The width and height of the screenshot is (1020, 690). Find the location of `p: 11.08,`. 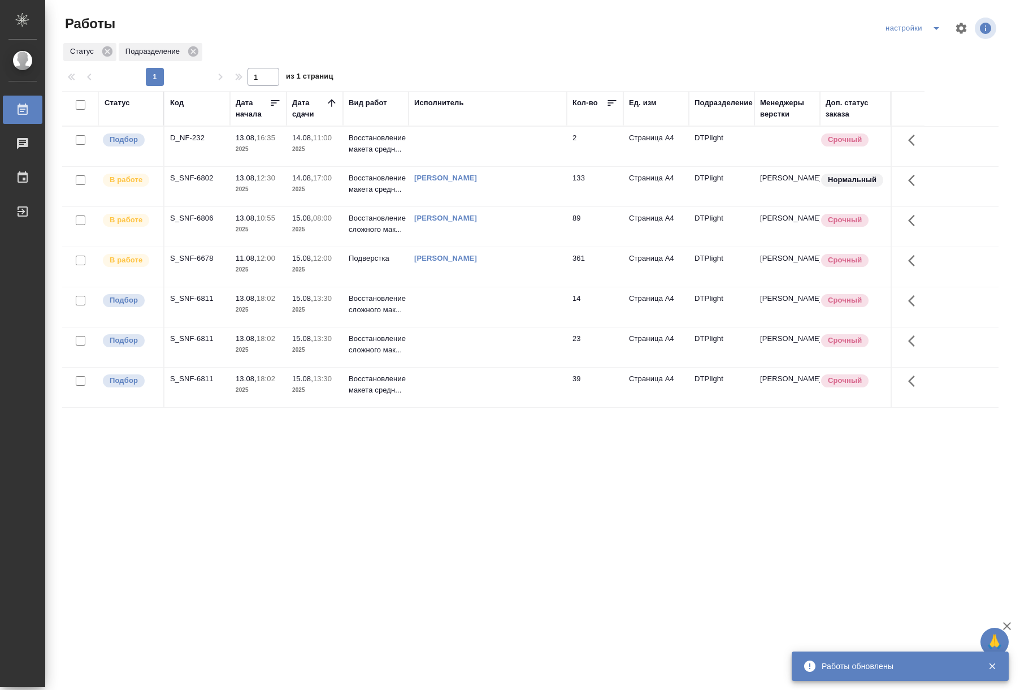

p: 11.08, is located at coordinates (246, 258).